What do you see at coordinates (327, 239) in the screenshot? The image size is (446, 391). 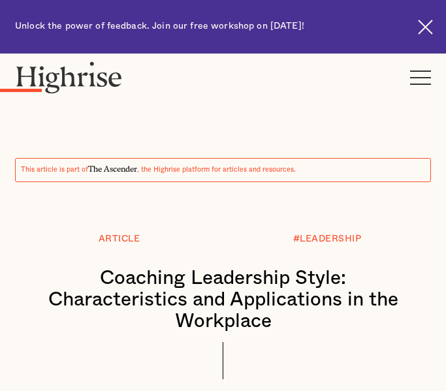 I see `div: #LEADERSHIP` at bounding box center [327, 239].